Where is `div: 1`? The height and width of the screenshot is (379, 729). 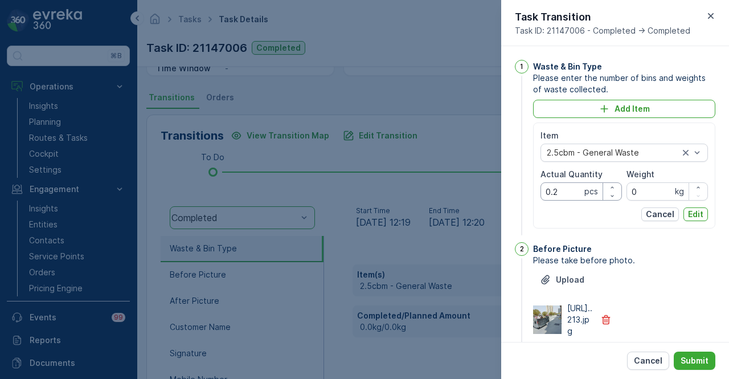 div: 1 is located at coordinates (522, 67).